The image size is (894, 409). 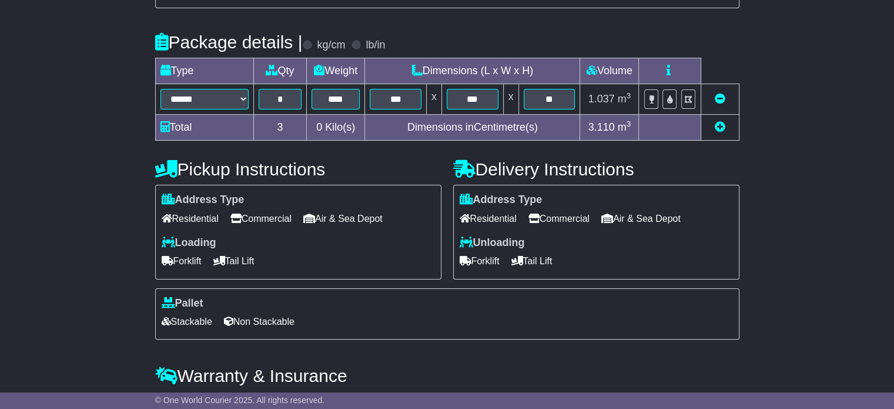 What do you see at coordinates (336, 71) in the screenshot?
I see `td: Weight` at bounding box center [336, 71].